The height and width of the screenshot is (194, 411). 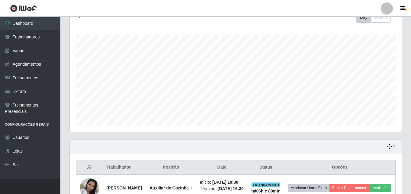 What do you see at coordinates (171, 188) in the screenshot?
I see `strong: Auxiliar de Cozinha +` at bounding box center [171, 188].